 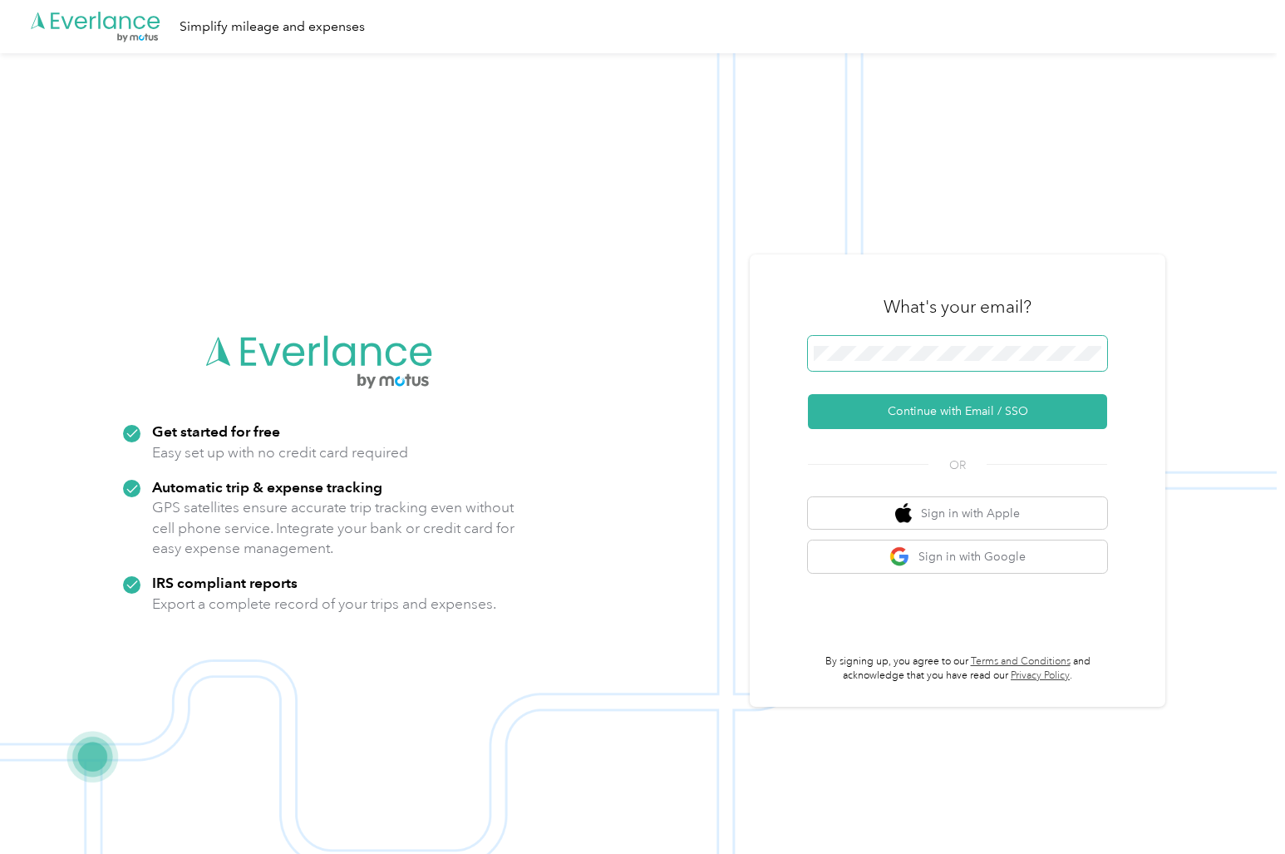 What do you see at coordinates (216, 431) in the screenshot?
I see `strong: Get started for free` at bounding box center [216, 431].